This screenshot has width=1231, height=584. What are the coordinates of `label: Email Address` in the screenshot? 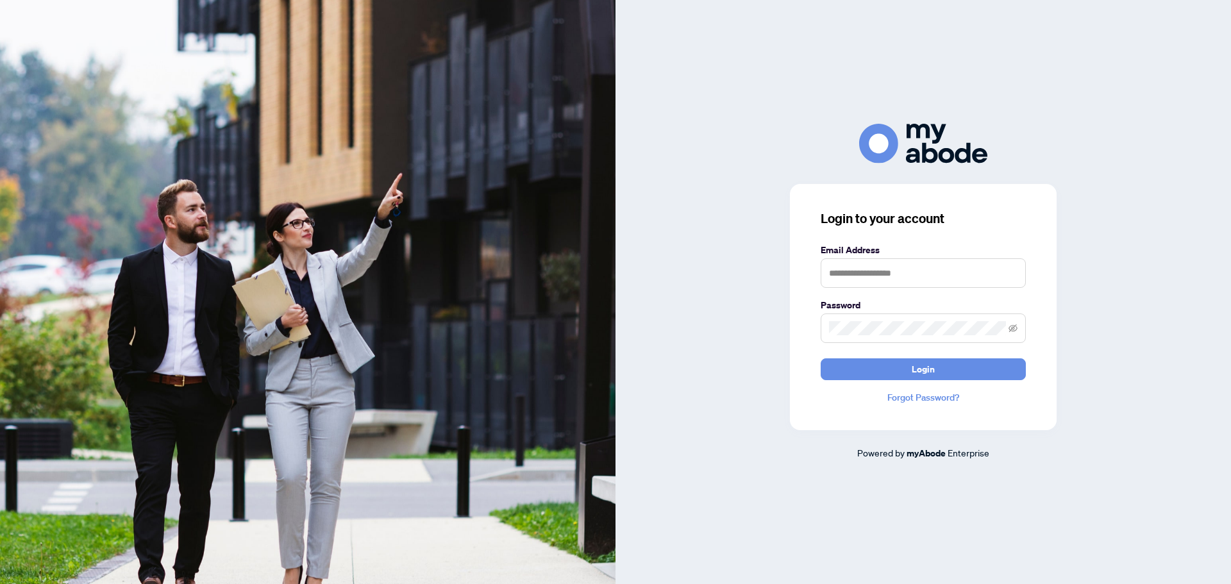 It's located at (923, 250).